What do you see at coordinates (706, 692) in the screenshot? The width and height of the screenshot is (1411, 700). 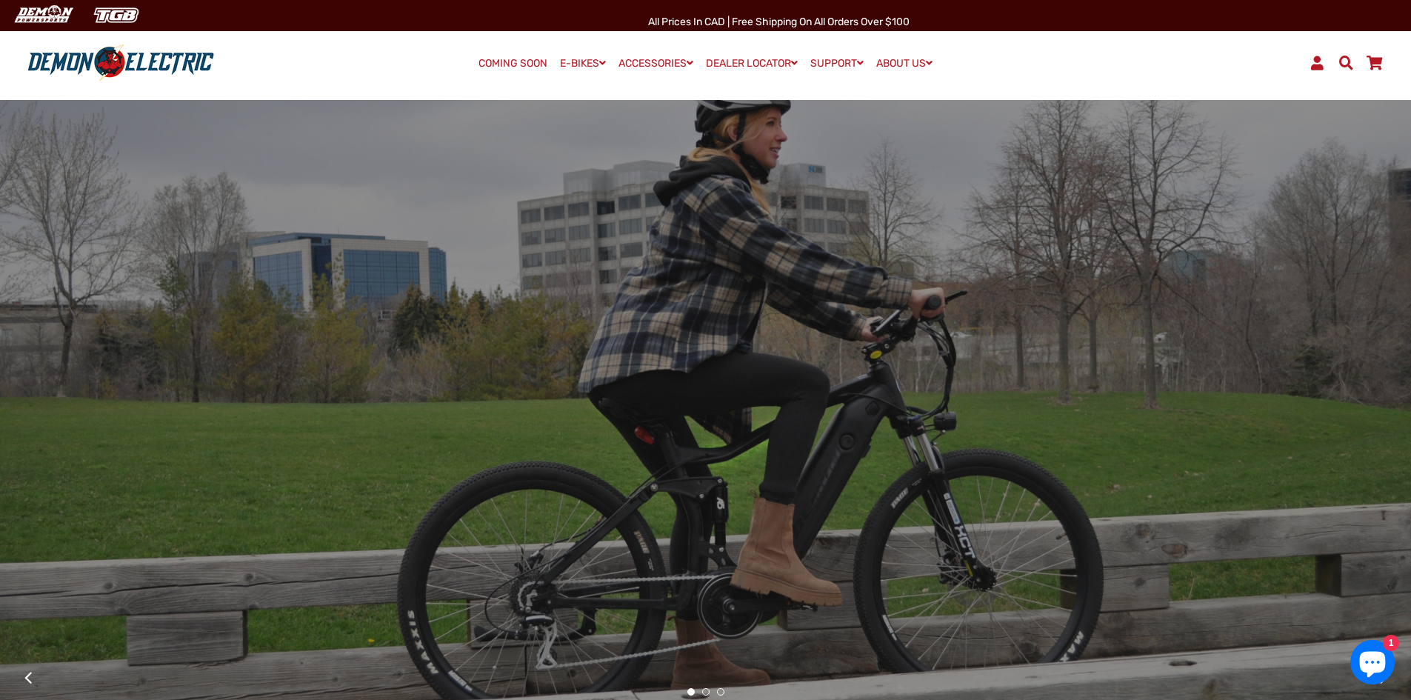 I see `button: 2 of 3` at bounding box center [706, 692].